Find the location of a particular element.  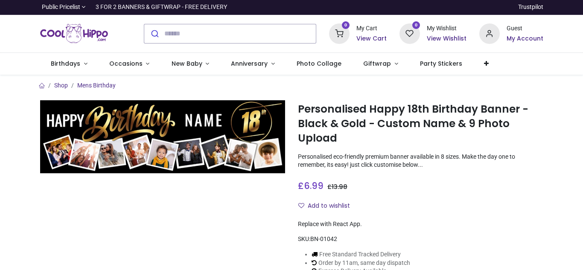

i: Add to wishlist is located at coordinates (302, 206).